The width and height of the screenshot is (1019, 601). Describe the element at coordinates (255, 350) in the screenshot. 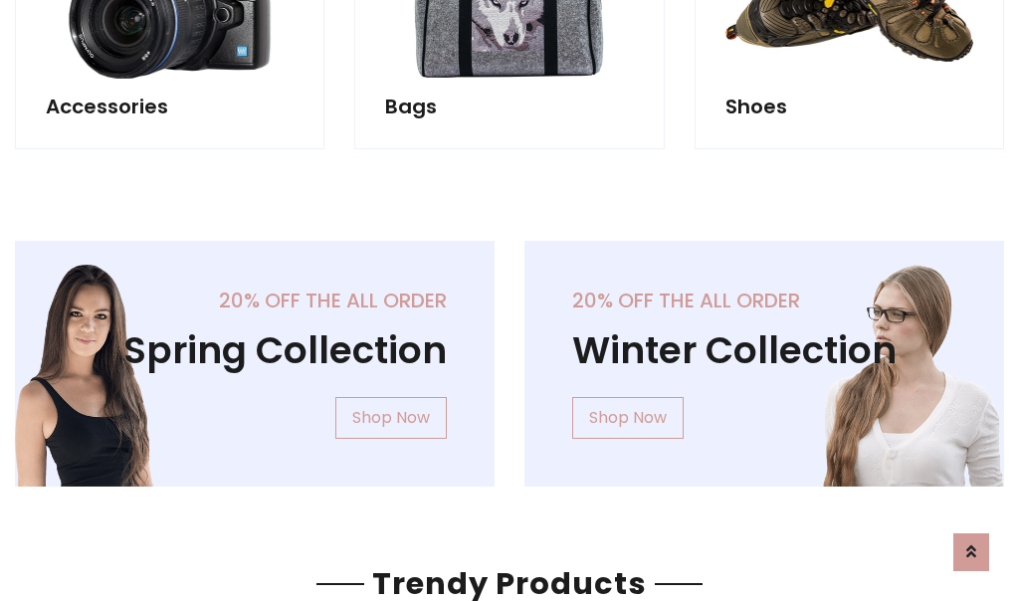

I see `h1: Spring Collection` at that location.